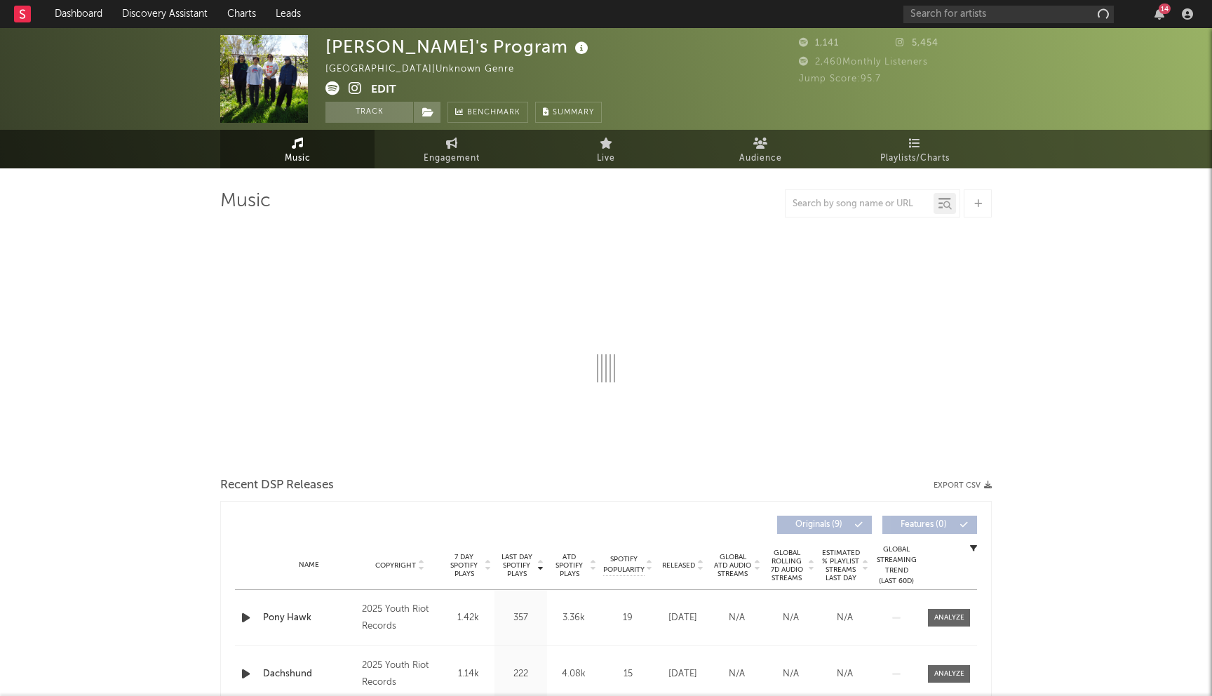  Describe the element at coordinates (521, 618) in the screenshot. I see `div: 357` at that location.